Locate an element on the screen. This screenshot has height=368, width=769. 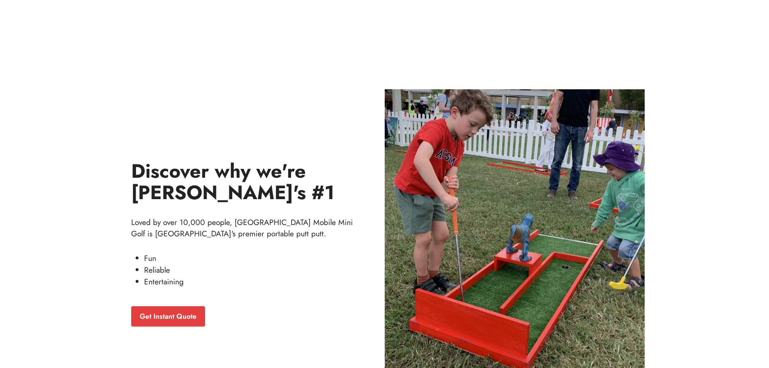
a: Get Instant Quote is located at coordinates (168, 316).